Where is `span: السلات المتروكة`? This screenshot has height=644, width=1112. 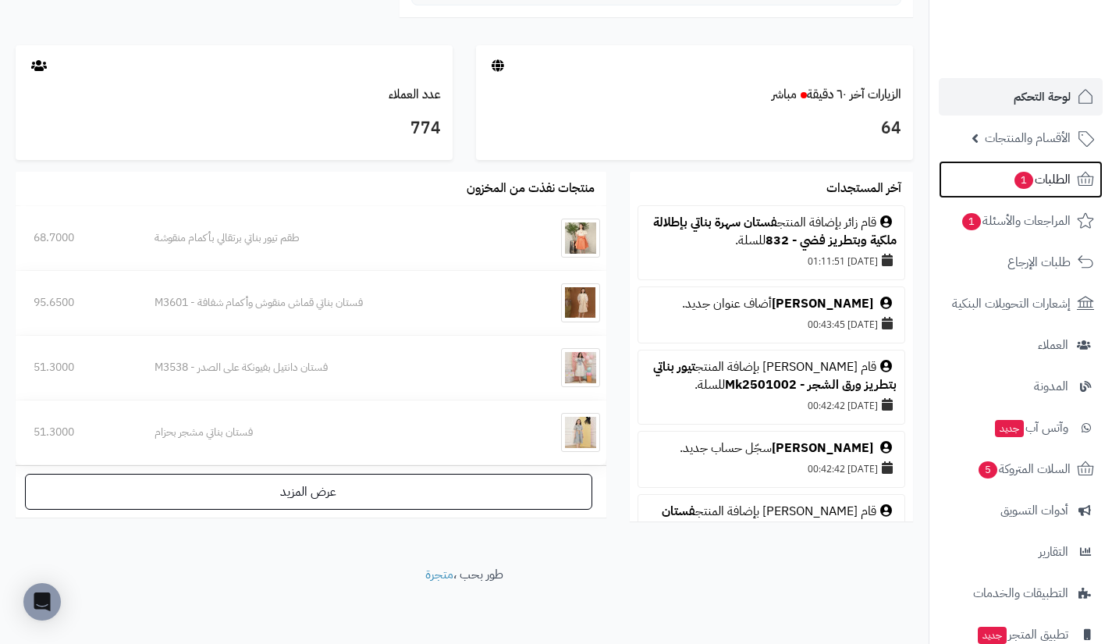 span: السلات المتروكة is located at coordinates (1024, 469).